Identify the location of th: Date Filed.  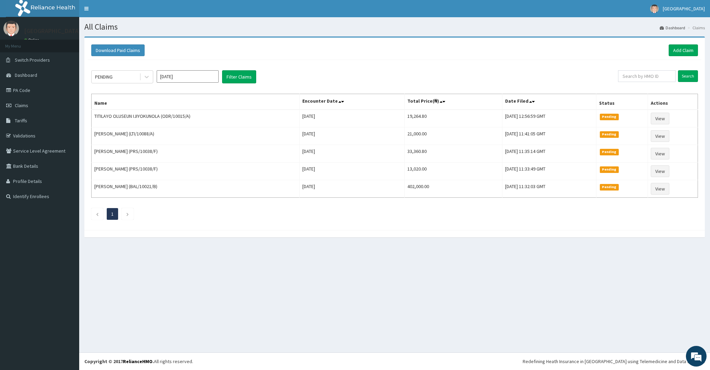
(549, 102).